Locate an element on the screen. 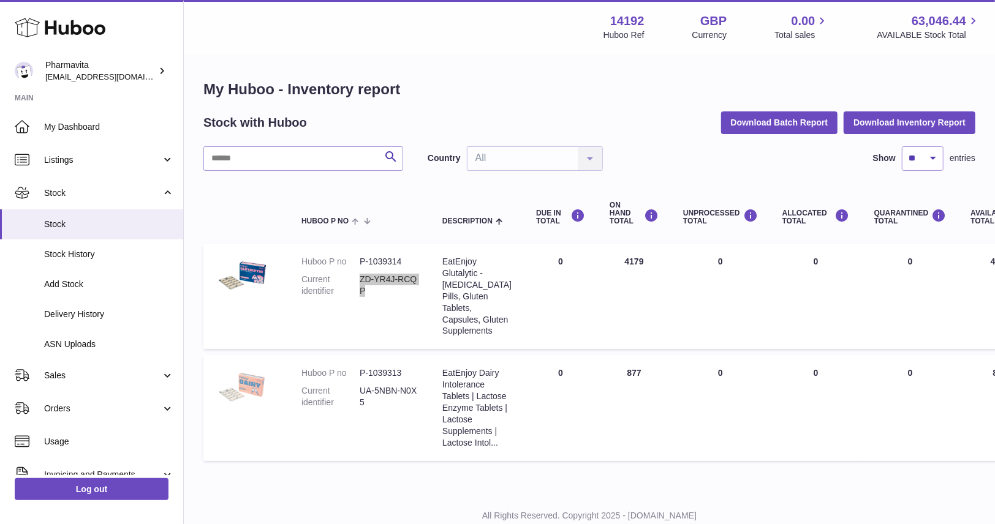 The height and width of the screenshot is (524, 995). div: Pharmavita is located at coordinates (100, 71).